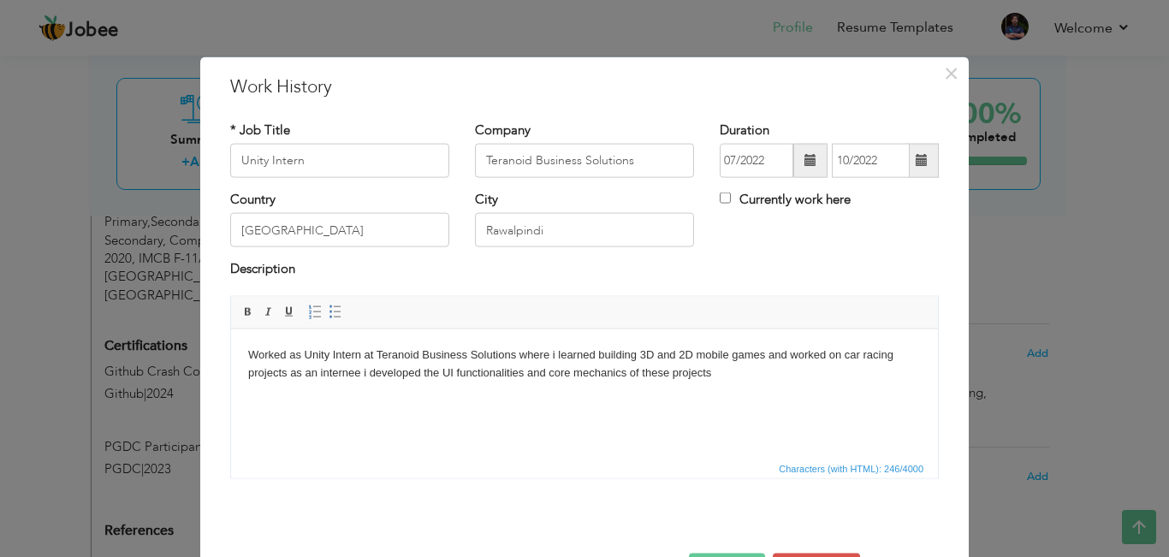 The image size is (1169, 557). Describe the element at coordinates (850, 468) in the screenshot. I see `span: Characters (with HTML): 246/4000` at that location.